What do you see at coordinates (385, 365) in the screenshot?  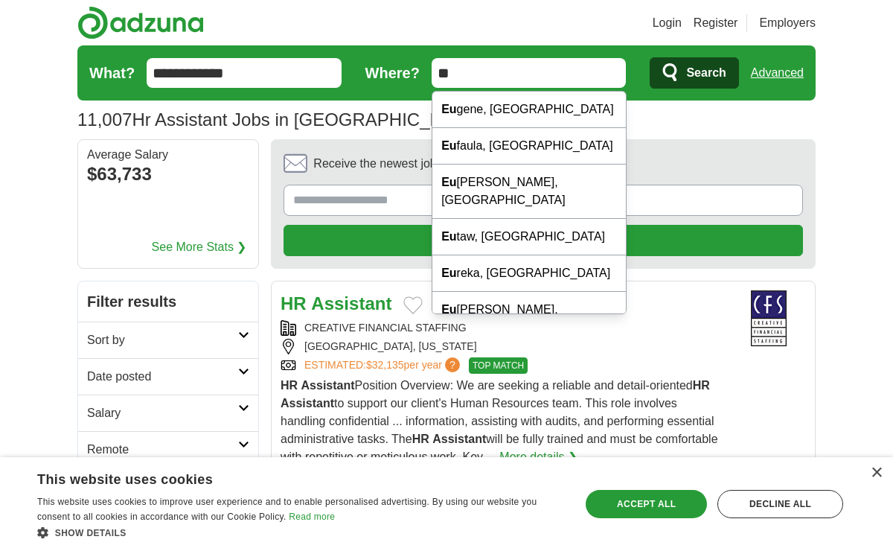 I see `span: $32,135` at bounding box center [385, 365].